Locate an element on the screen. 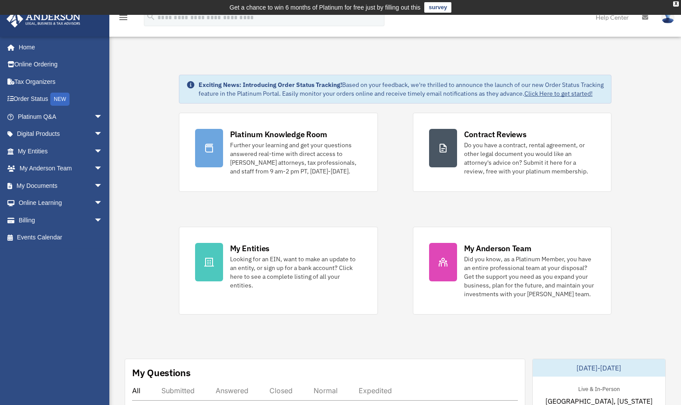 The width and height of the screenshot is (681, 405). a: Online Ordering is located at coordinates (61, 65).